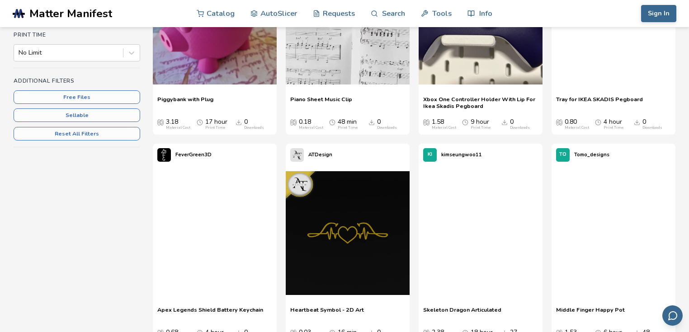 Image resolution: width=689 pixels, height=332 pixels. I want to click on a: Xbox One Controller Holder With Lip For Ikea Skadis Pegboard, so click(481, 103).